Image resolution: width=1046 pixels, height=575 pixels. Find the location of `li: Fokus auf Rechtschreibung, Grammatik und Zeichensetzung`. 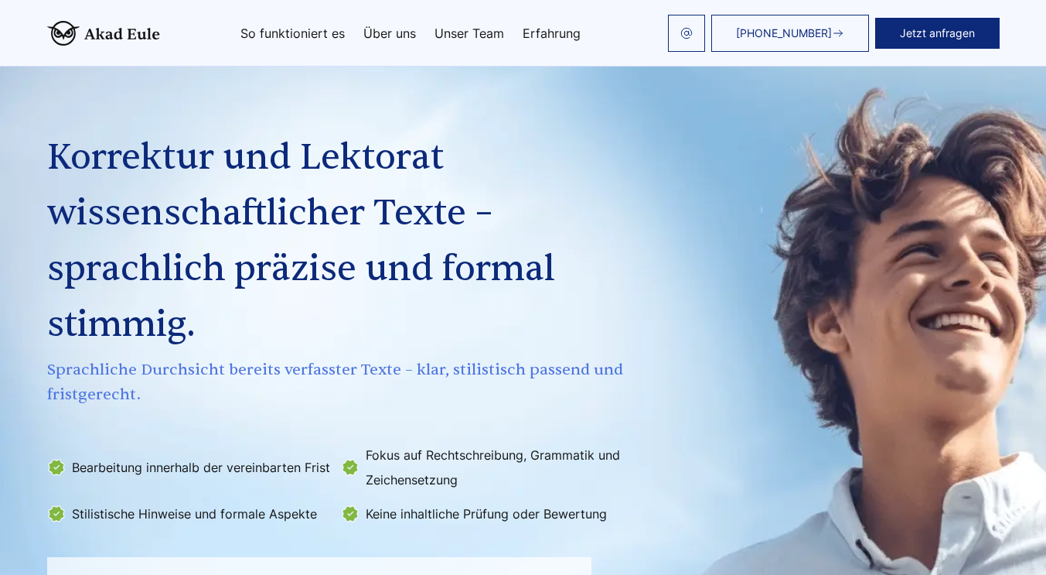

li: Fokus auf Rechtschreibung, Grammatik und Zeichensetzung is located at coordinates (483, 467).